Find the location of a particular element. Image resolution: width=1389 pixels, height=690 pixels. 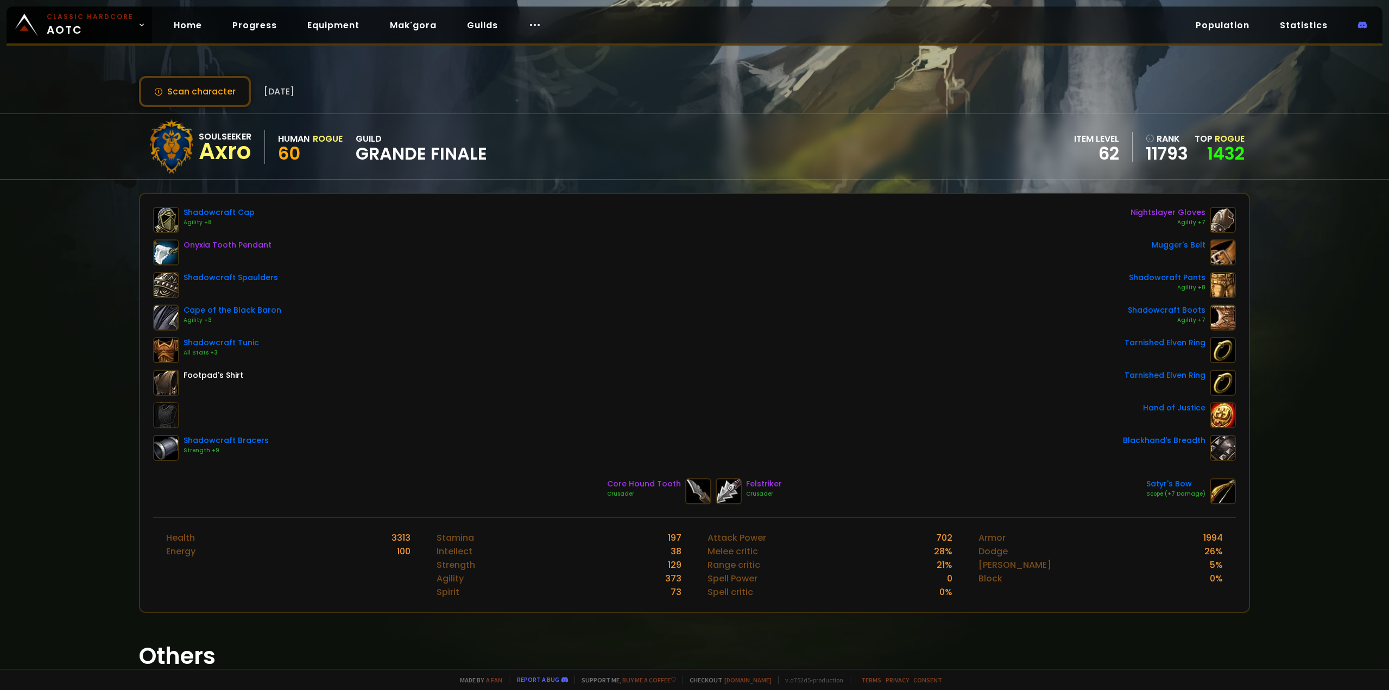

div: Intellect is located at coordinates (455, 551).